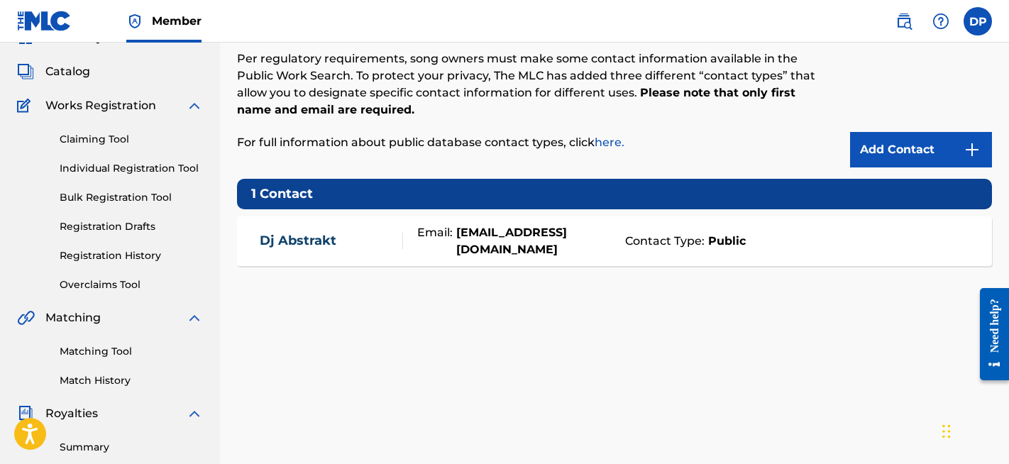 The image size is (1009, 464). I want to click on strong: Public, so click(725, 241).